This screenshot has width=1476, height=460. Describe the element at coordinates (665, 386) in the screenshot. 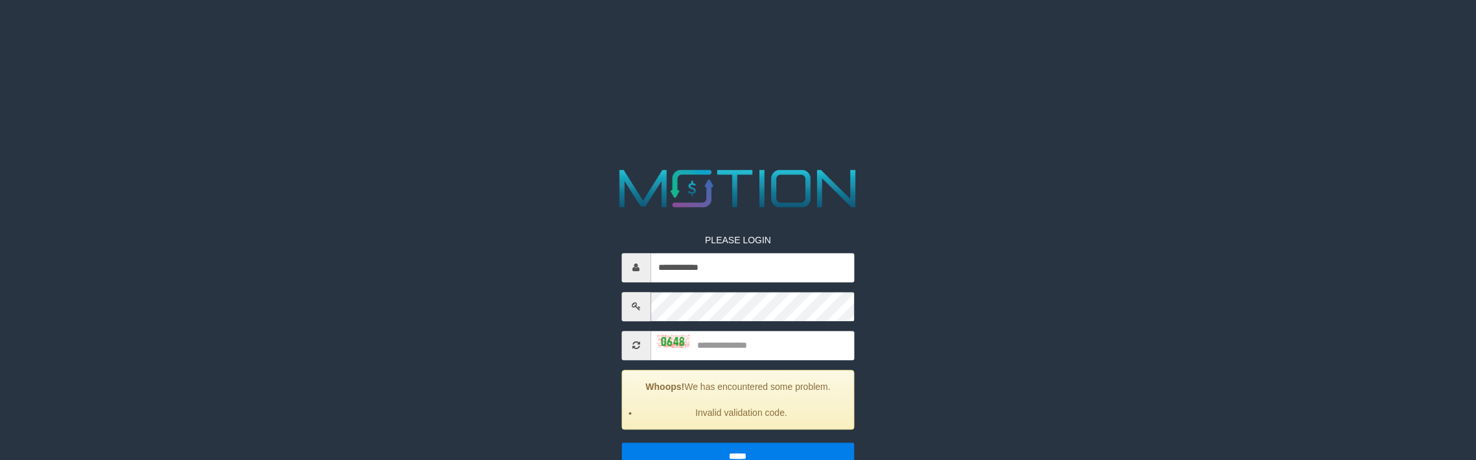

I see `strong: Whoops!` at that location.